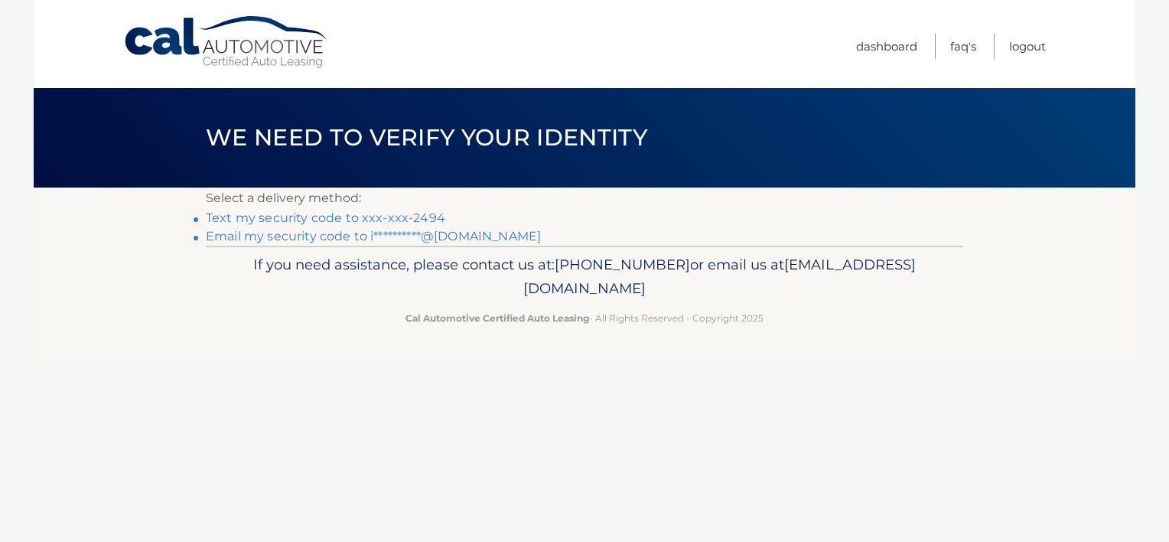  I want to click on span: We need to verify your identity, so click(426, 137).